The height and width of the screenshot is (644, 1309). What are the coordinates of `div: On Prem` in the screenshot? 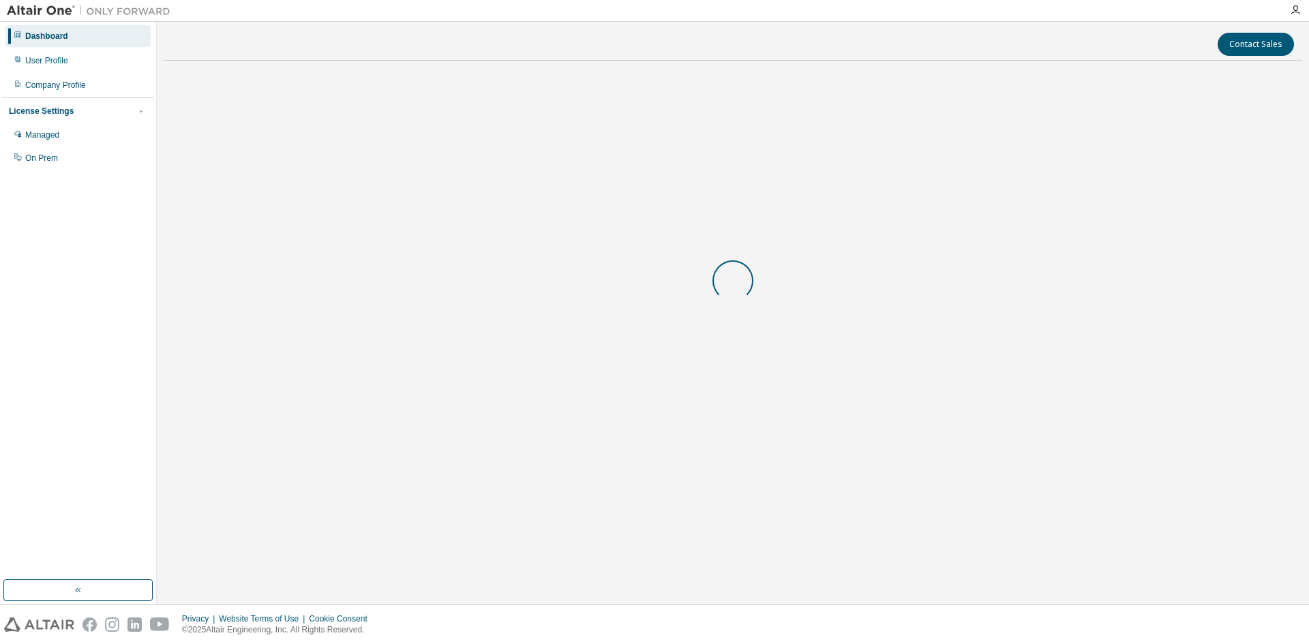 It's located at (42, 158).